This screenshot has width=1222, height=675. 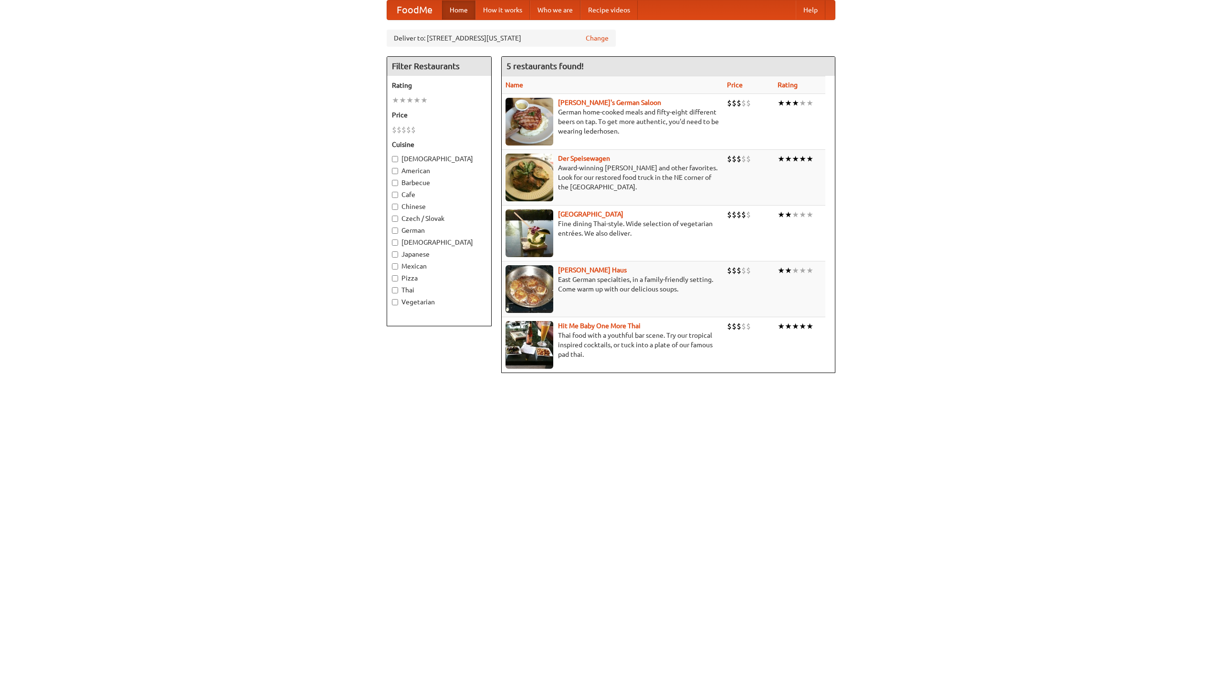 What do you see at coordinates (439, 266) in the screenshot?
I see `label: Mexican` at bounding box center [439, 266].